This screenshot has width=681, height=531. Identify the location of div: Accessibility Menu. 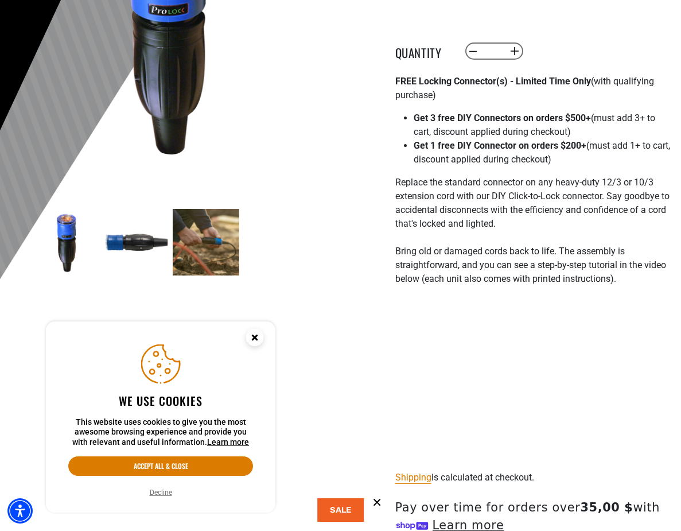
(20, 511).